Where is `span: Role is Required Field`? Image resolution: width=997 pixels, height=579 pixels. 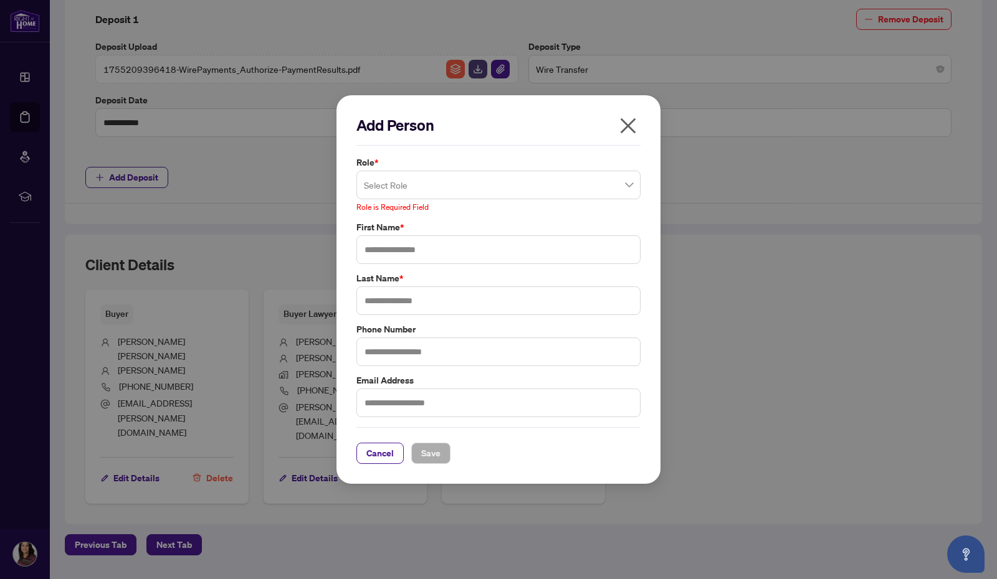 span: Role is Required Field is located at coordinates (393, 207).